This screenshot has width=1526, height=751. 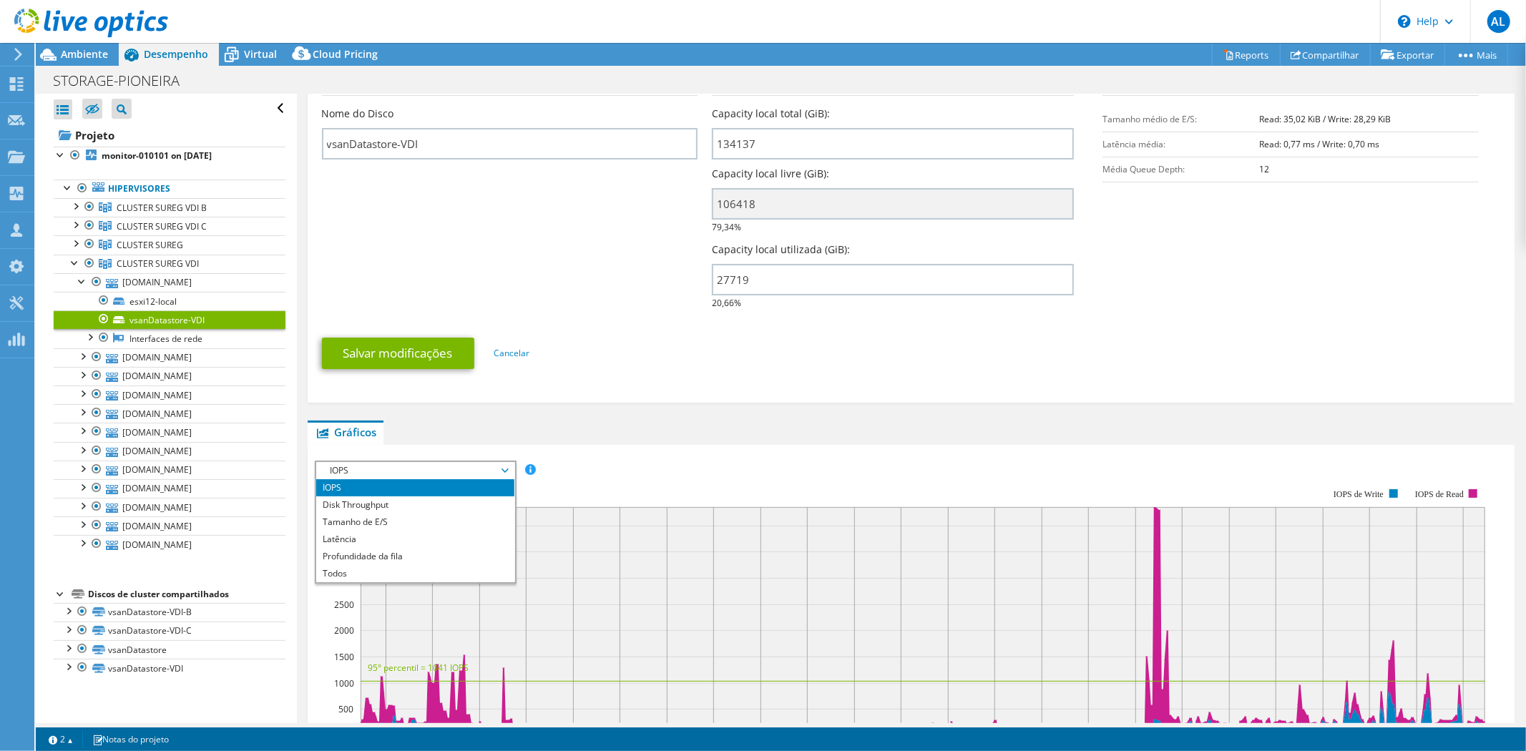 I want to click on label: Nome do Disco, so click(x=358, y=114).